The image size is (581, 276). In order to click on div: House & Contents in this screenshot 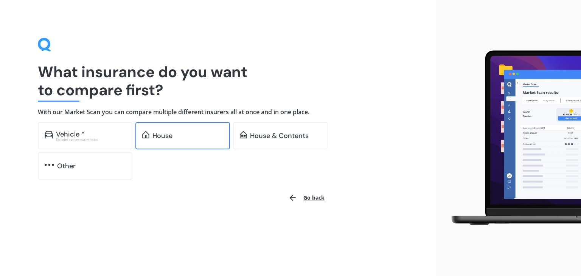, I will do `click(279, 136)`.